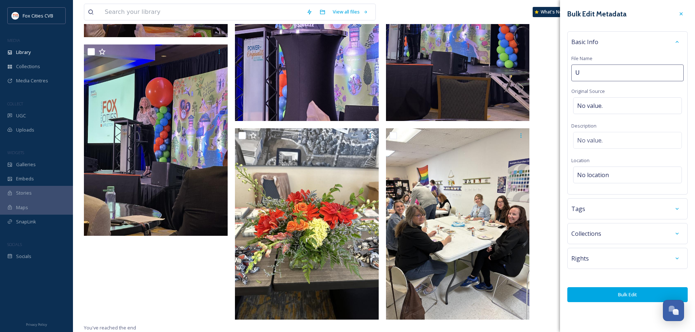  Describe the element at coordinates (15, 16) in the screenshot. I see `img: images.png` at that location.